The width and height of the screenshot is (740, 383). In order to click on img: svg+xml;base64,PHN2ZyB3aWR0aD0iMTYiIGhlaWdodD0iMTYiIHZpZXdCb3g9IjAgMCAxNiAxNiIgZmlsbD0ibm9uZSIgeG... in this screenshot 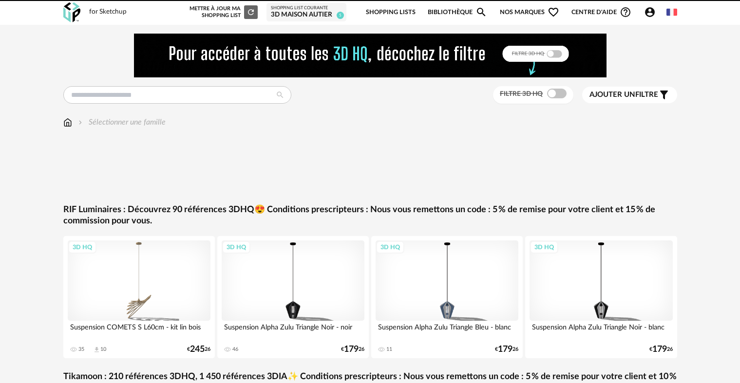, I will do `click(80, 122)`.